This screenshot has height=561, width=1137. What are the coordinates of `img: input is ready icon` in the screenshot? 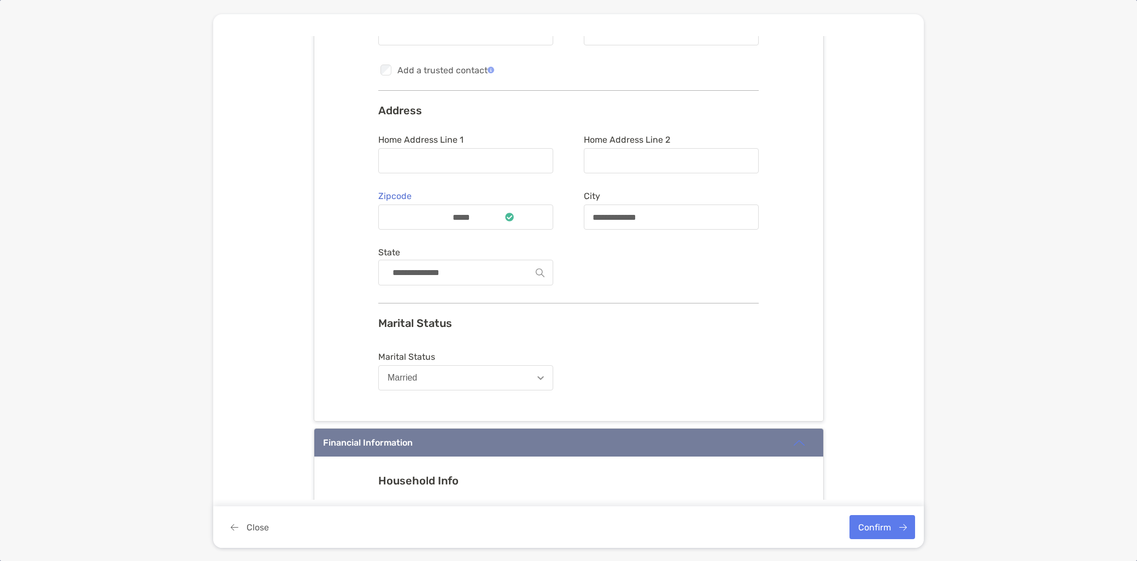 It's located at (509, 217).